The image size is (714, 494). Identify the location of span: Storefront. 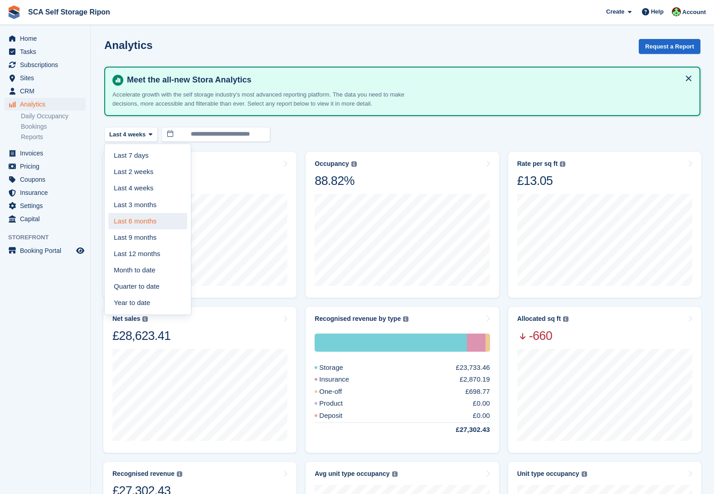
(49, 238).